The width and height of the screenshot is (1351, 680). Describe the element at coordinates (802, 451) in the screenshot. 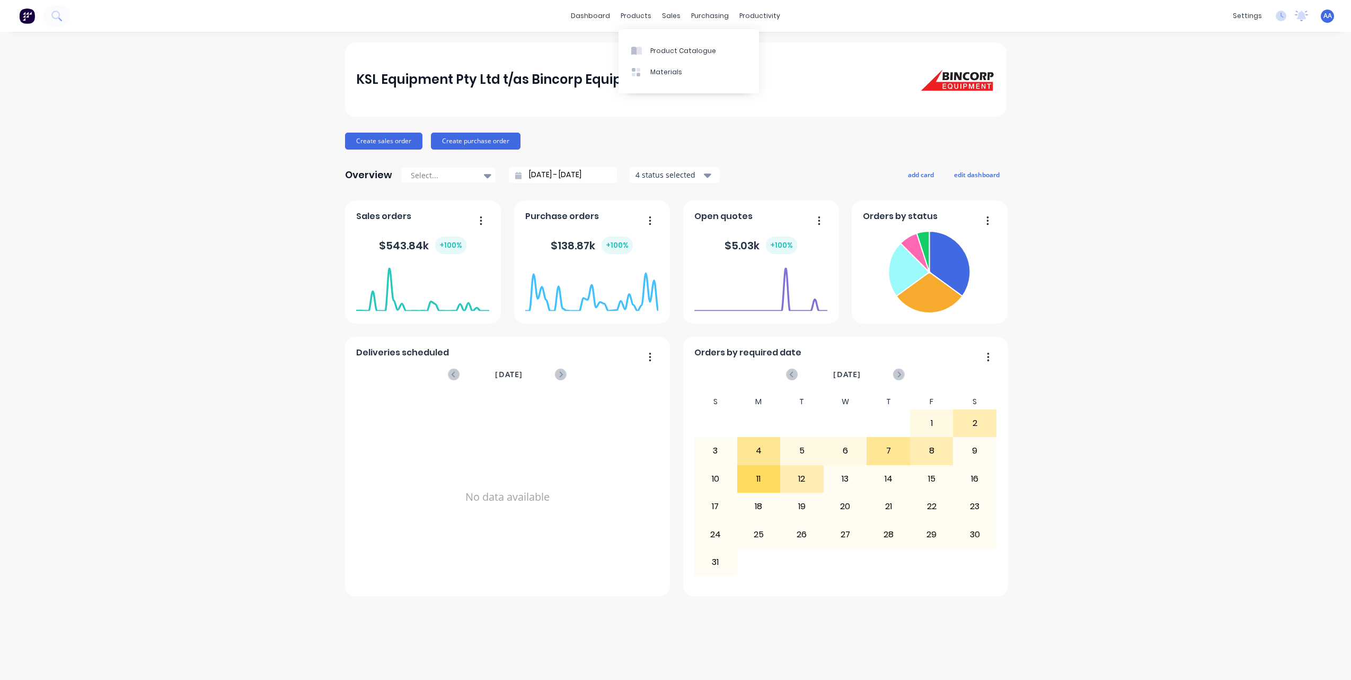

I see `div: 5` at that location.